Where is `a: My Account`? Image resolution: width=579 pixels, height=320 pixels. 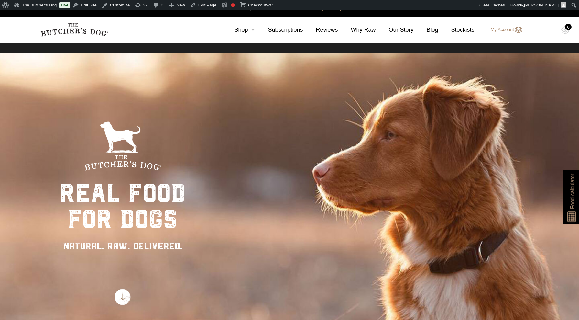 a: My Account is located at coordinates (503, 30).